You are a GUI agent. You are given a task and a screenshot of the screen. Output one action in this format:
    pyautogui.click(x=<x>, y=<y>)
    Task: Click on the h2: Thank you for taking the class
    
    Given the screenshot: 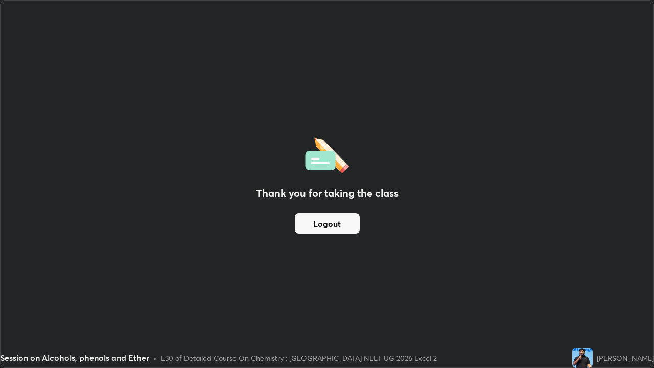 What is the action you would take?
    pyautogui.click(x=327, y=193)
    